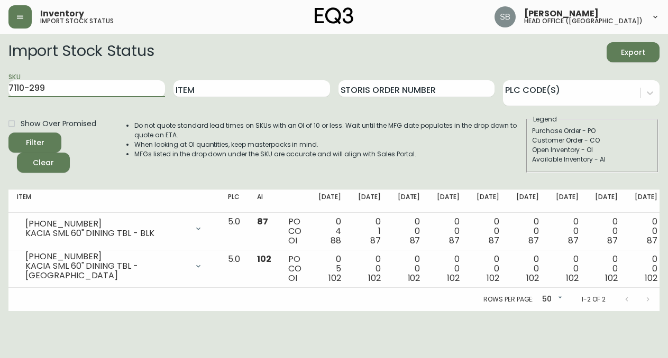  I want to click on h5: import stock status, so click(77, 21).